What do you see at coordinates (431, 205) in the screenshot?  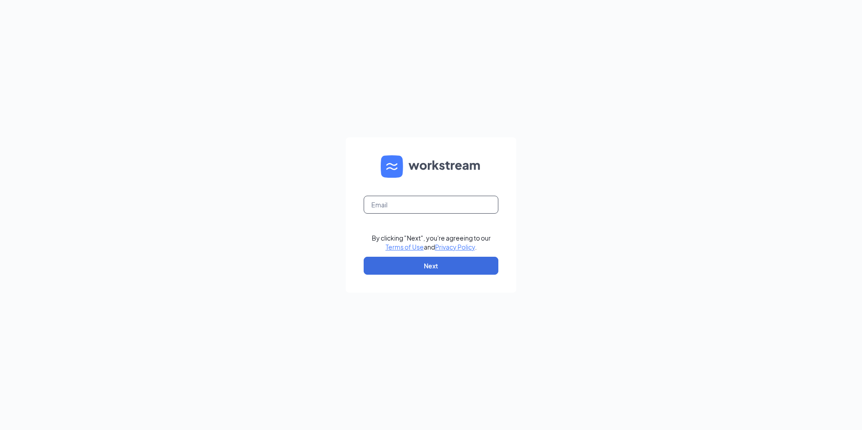 I see `input: Email` at bounding box center [431, 205].